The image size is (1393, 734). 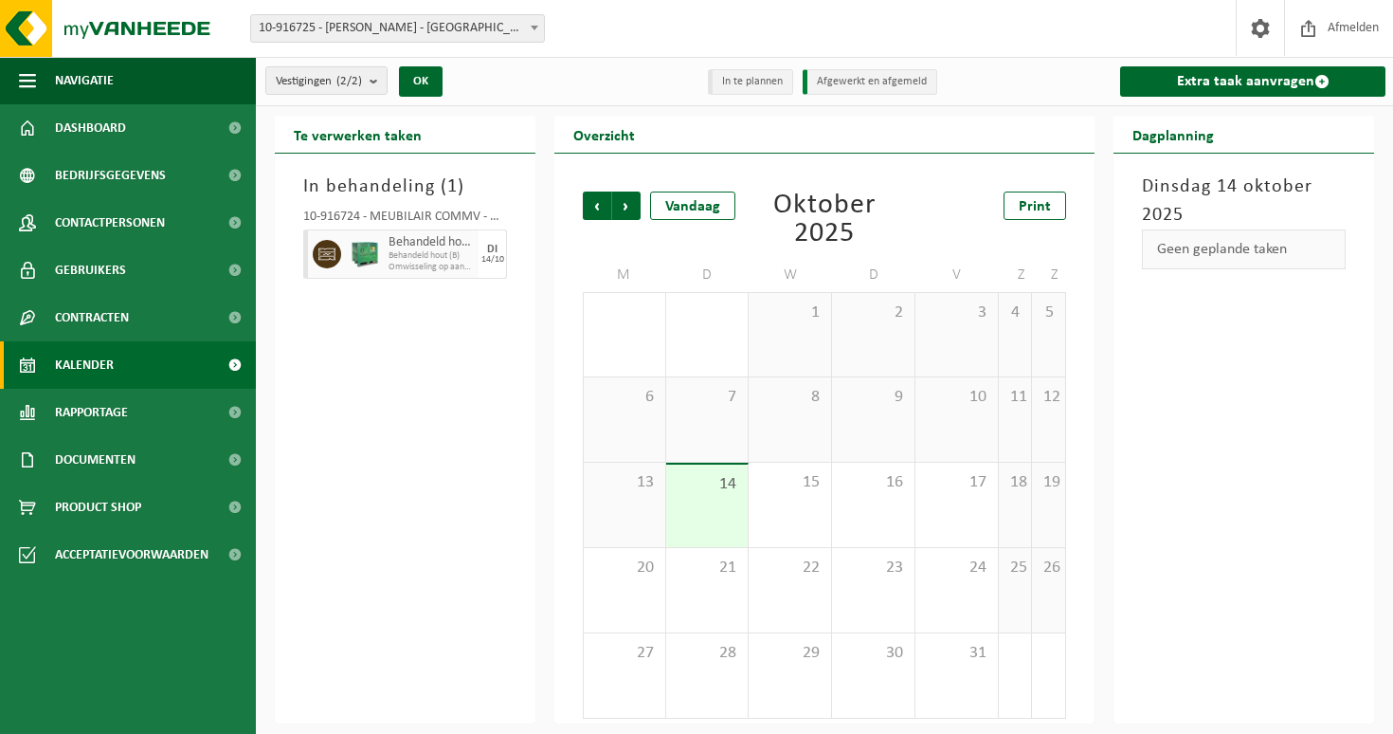 I want to click on td: V, so click(x=957, y=275).